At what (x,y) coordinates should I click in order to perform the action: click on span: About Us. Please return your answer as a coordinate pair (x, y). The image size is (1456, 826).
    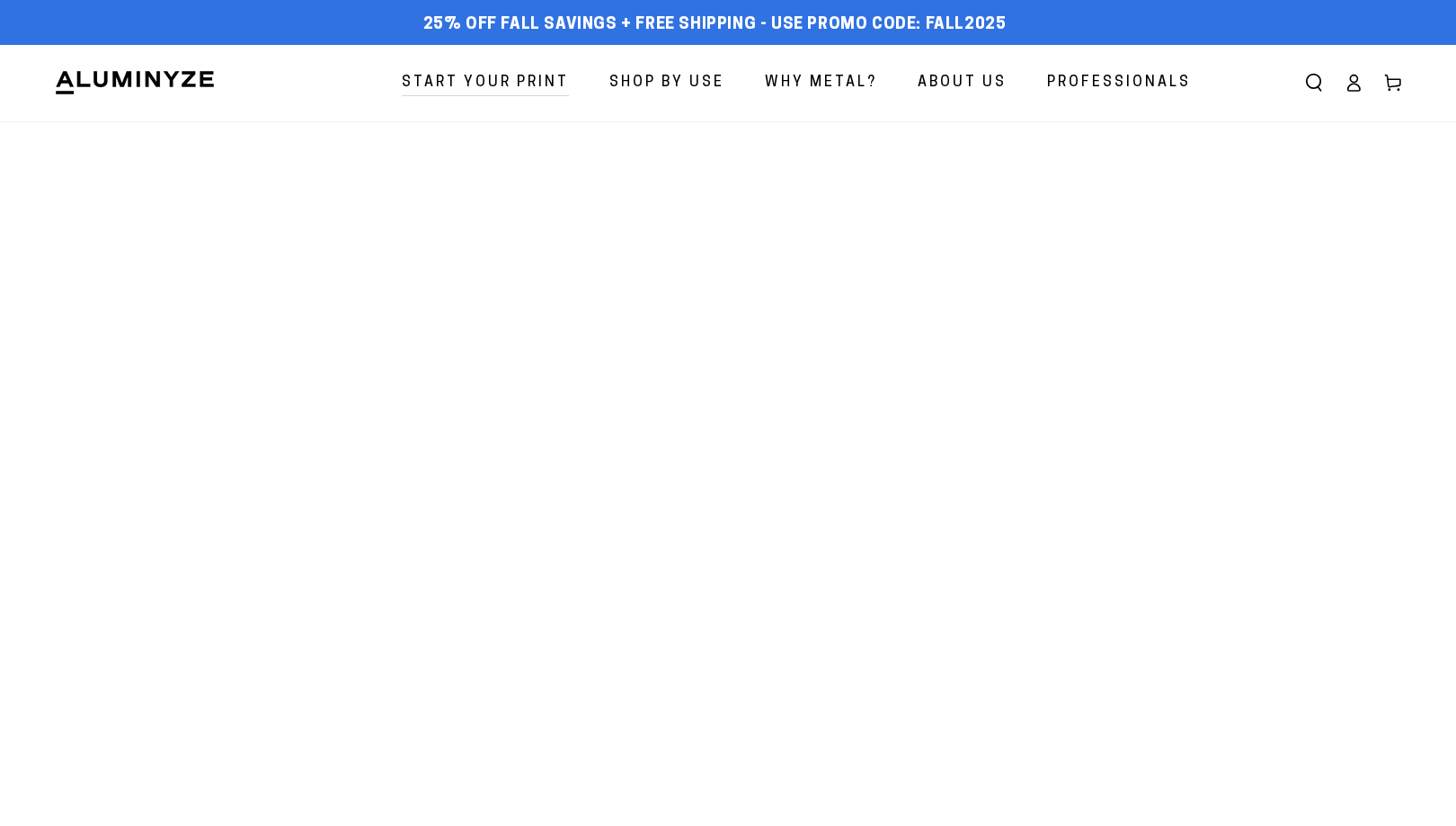
    Looking at the image, I should click on (962, 83).